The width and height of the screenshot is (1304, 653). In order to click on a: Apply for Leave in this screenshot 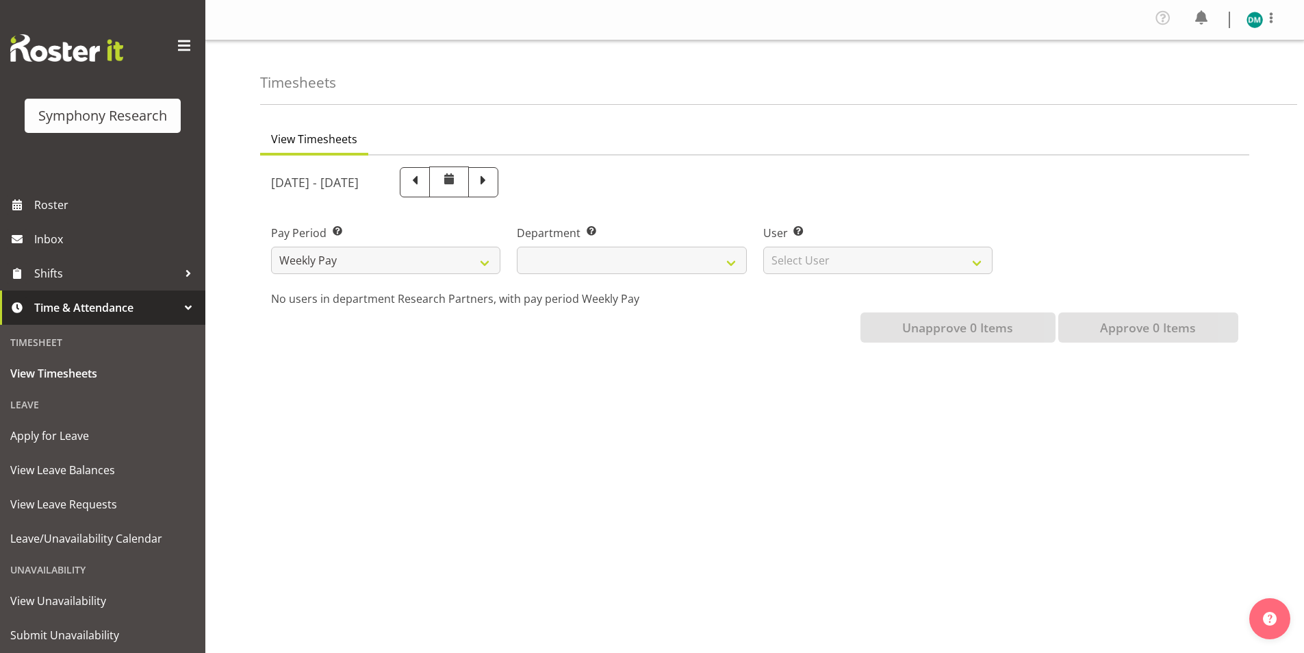, I will do `click(103, 436)`.